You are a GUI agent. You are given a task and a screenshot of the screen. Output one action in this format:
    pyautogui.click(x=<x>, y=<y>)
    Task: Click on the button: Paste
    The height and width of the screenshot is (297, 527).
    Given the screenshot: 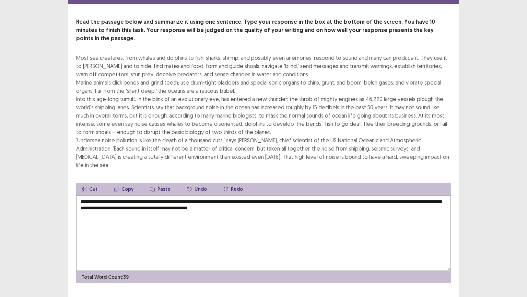 What is the action you would take?
    pyautogui.click(x=160, y=189)
    